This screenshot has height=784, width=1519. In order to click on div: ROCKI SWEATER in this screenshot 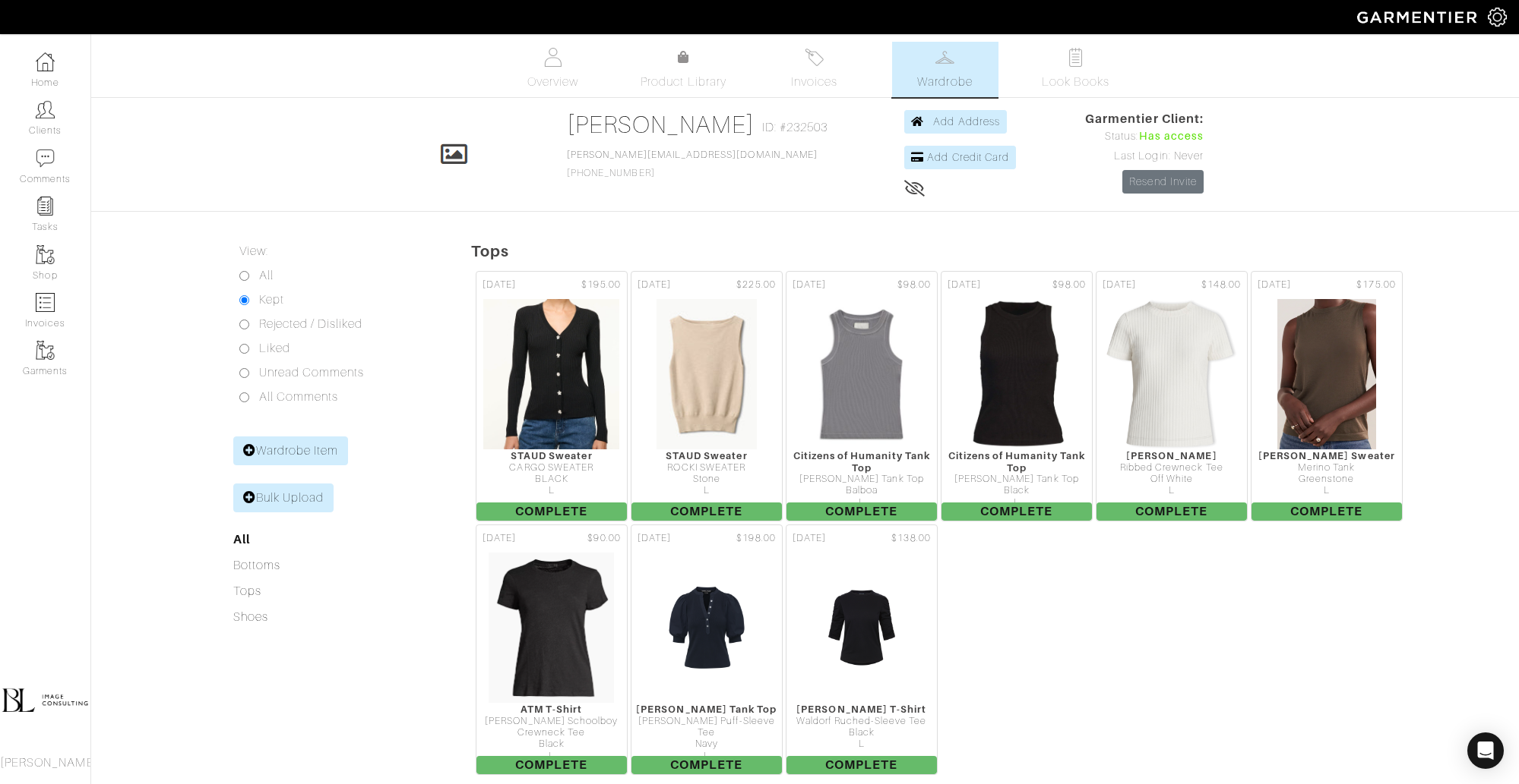, I will do `click(707, 467)`.